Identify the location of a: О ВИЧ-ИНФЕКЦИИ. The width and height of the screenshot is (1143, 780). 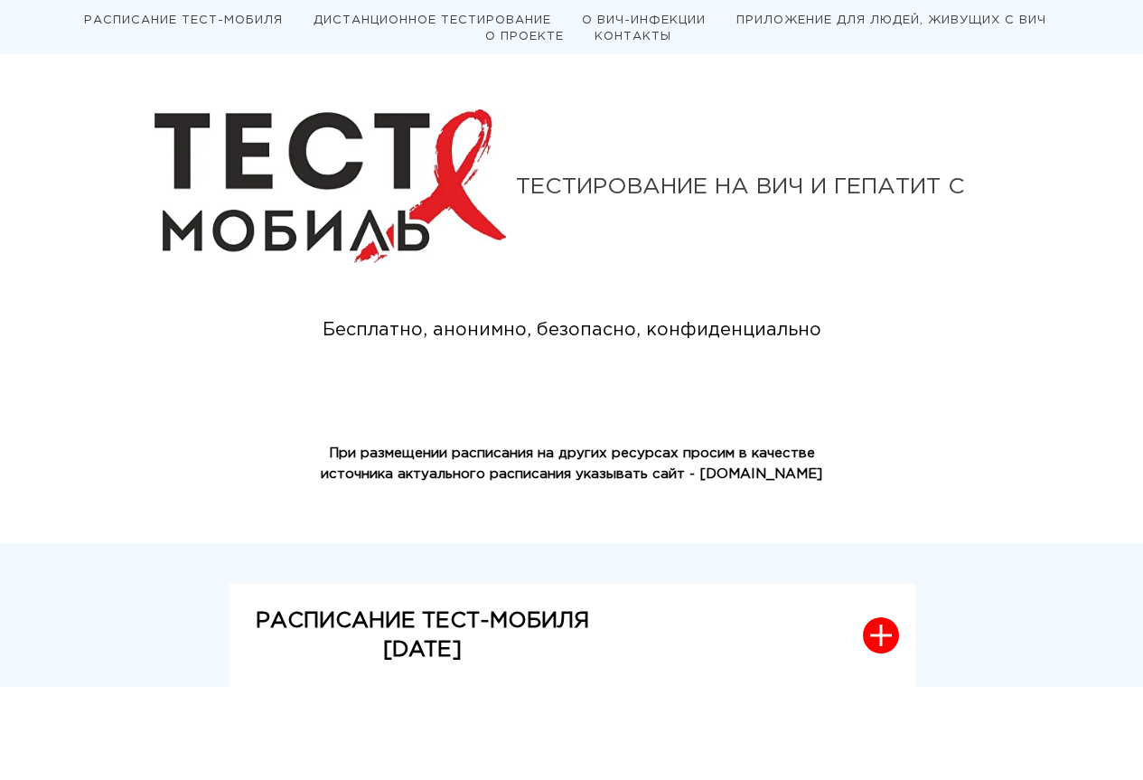
(644, 20).